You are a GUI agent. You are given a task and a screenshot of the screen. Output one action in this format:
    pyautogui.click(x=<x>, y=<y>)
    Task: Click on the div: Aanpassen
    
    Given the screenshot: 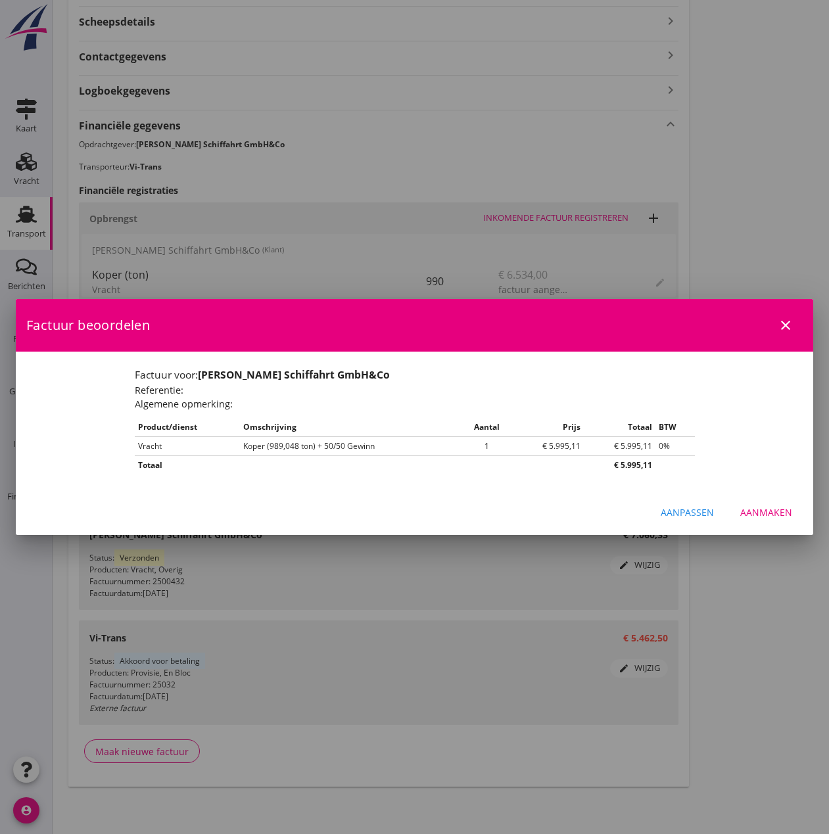 What is the action you would take?
    pyautogui.click(x=687, y=512)
    